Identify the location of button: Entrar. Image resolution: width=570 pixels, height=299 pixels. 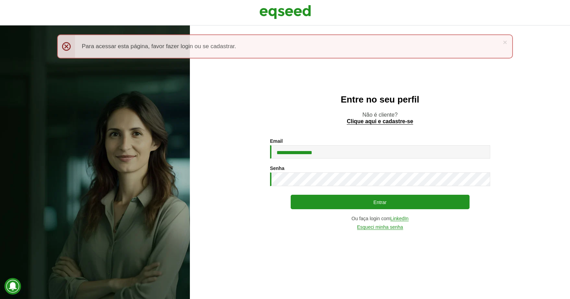
(380, 202).